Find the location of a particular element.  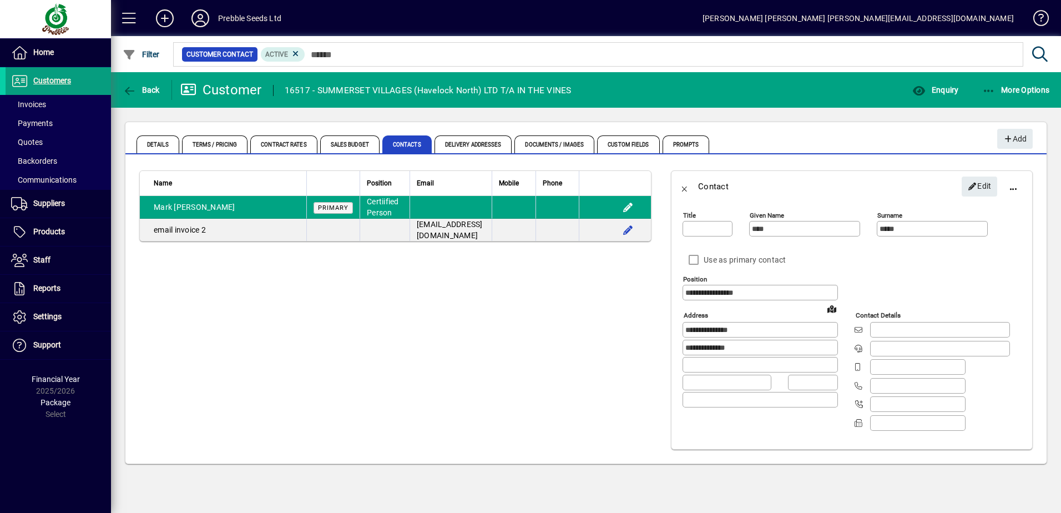

span: Support is located at coordinates (47, 345).